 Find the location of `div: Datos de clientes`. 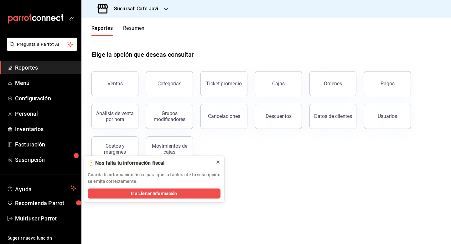

div: Datos de clientes is located at coordinates (333, 116).